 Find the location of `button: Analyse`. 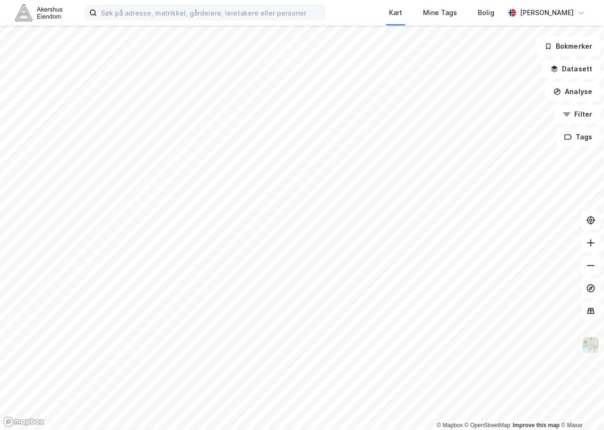

button: Analyse is located at coordinates (572, 92).